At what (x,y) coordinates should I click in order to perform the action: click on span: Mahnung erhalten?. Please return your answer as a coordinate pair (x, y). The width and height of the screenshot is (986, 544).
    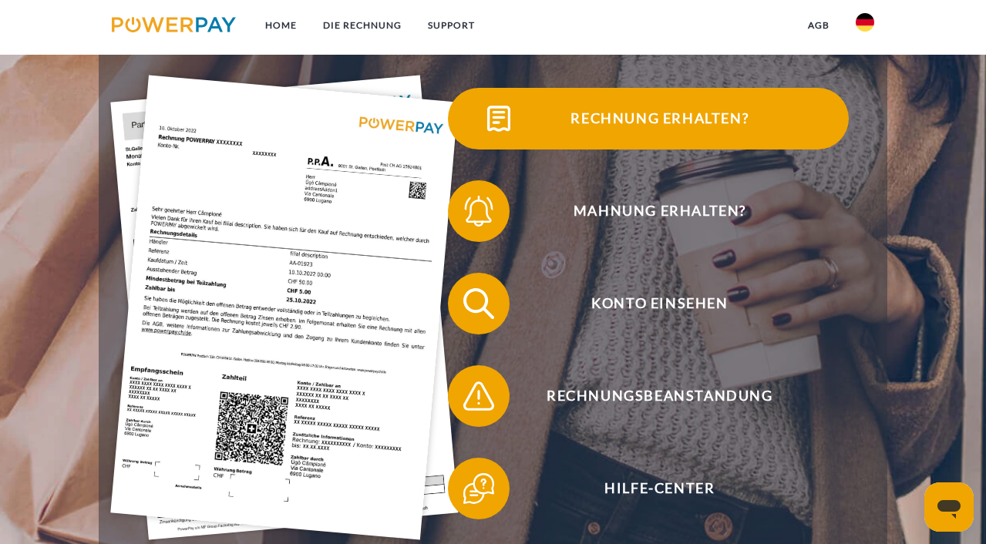
    Looking at the image, I should click on (660, 211).